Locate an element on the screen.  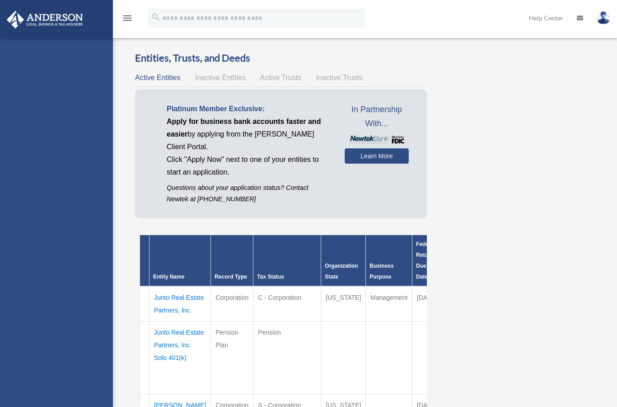
th: Tax Status is located at coordinates (287, 261).